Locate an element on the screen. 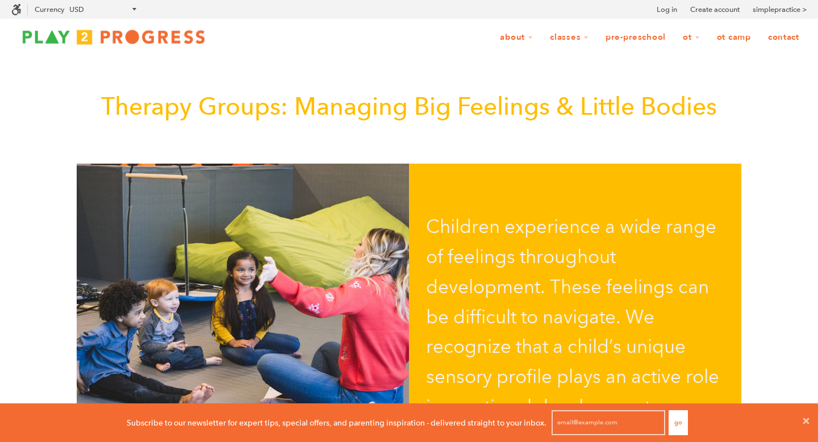 This screenshot has width=818, height=442. p: Children experience a wide range of feelings throughout development. These feelings can be diffic... is located at coordinates (574, 317).